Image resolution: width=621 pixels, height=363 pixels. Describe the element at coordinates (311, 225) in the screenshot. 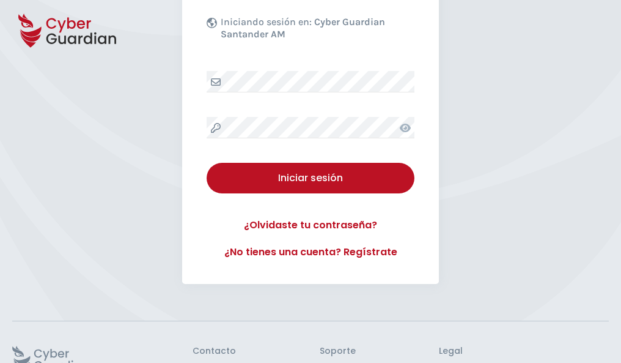

I see `a: ¿Olvidaste tu contraseña?` at that location.